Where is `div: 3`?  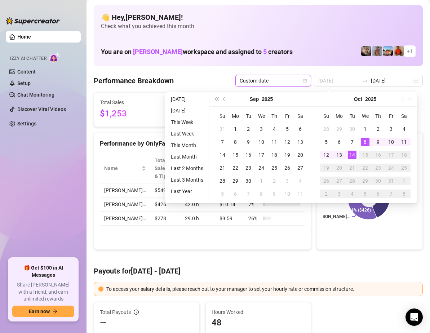 div: 3 is located at coordinates (287, 181).